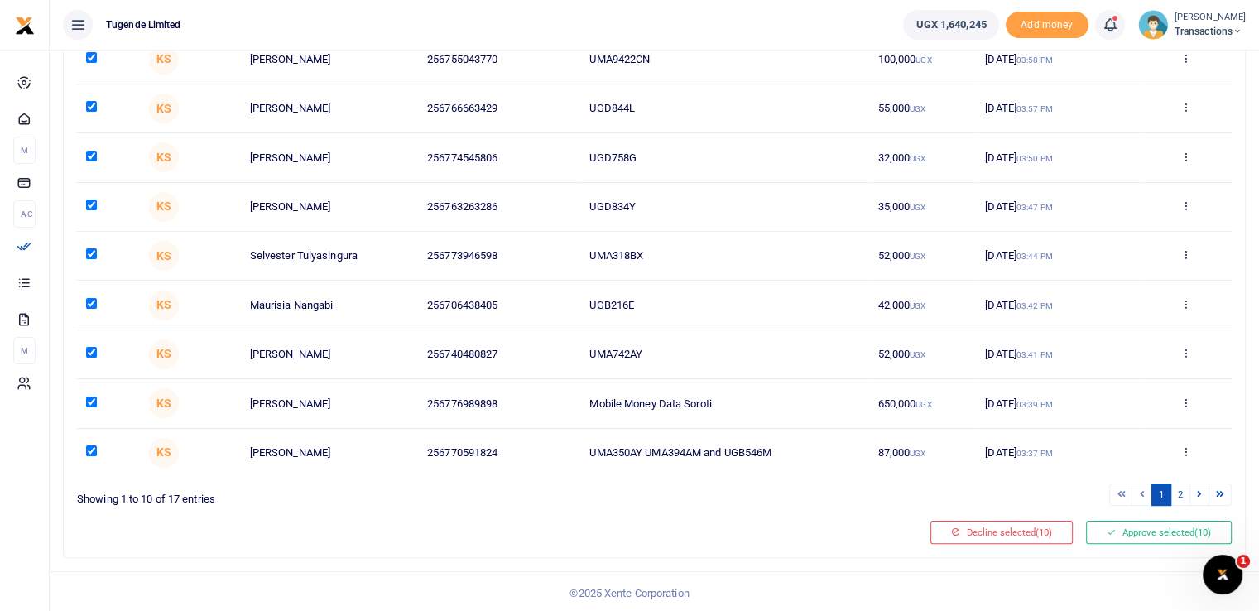 The image size is (1259, 611). What do you see at coordinates (922, 60) in the screenshot?
I see `td: 100,000` at bounding box center [922, 60].